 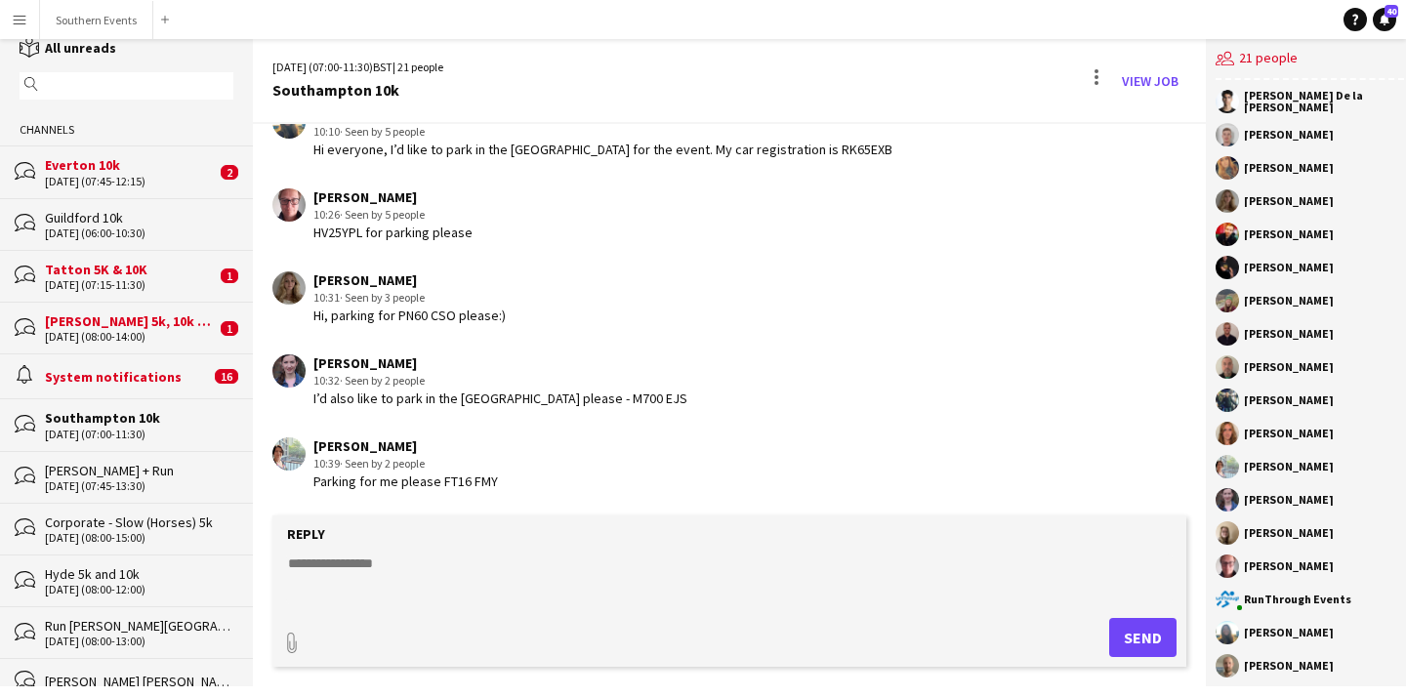 What do you see at coordinates (97, 20) in the screenshot?
I see `button: Southern Events` at bounding box center [97, 20].